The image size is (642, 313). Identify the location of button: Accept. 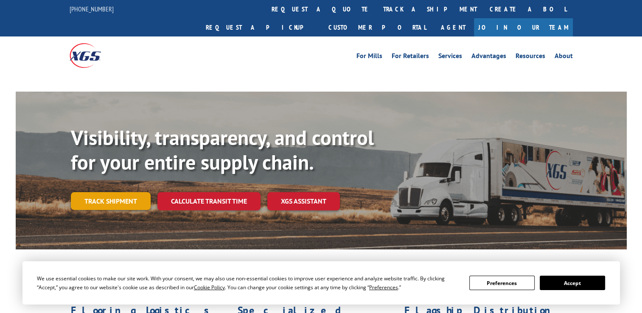
(572, 283).